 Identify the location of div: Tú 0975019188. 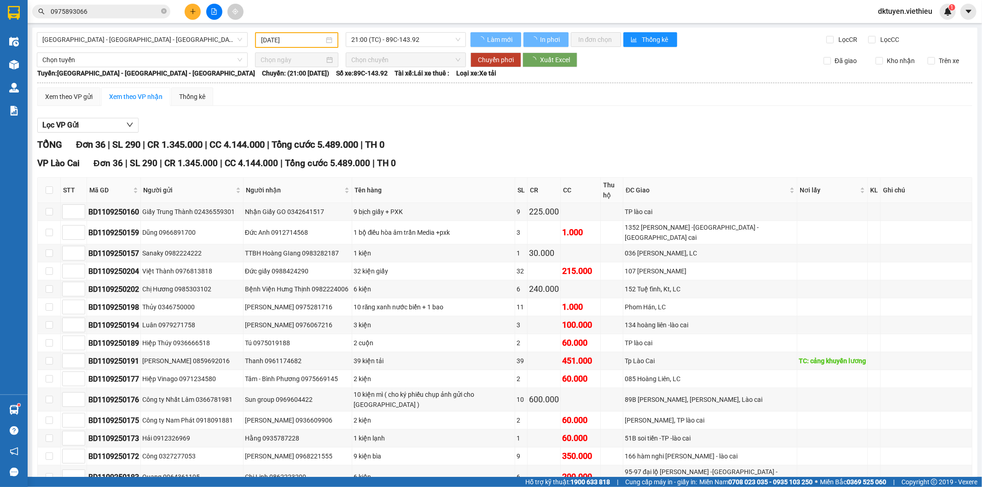
(298, 343).